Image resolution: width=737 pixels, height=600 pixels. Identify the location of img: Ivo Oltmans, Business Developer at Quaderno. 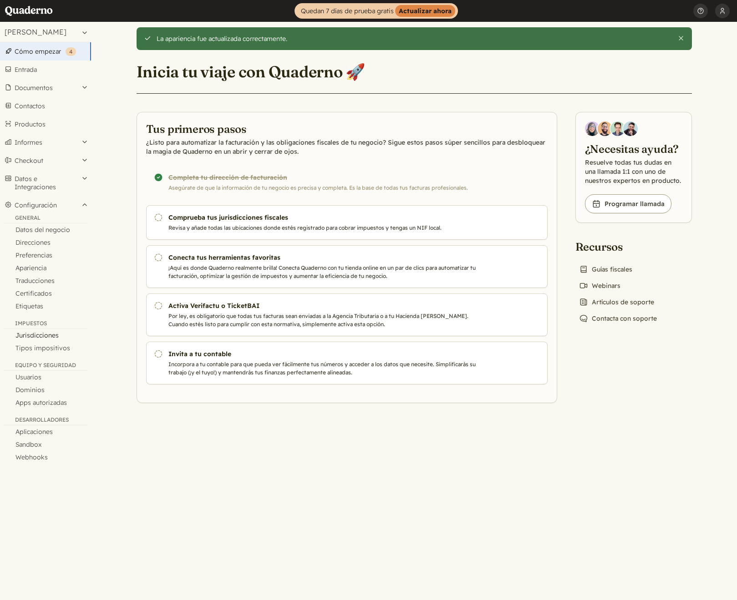
(617, 129).